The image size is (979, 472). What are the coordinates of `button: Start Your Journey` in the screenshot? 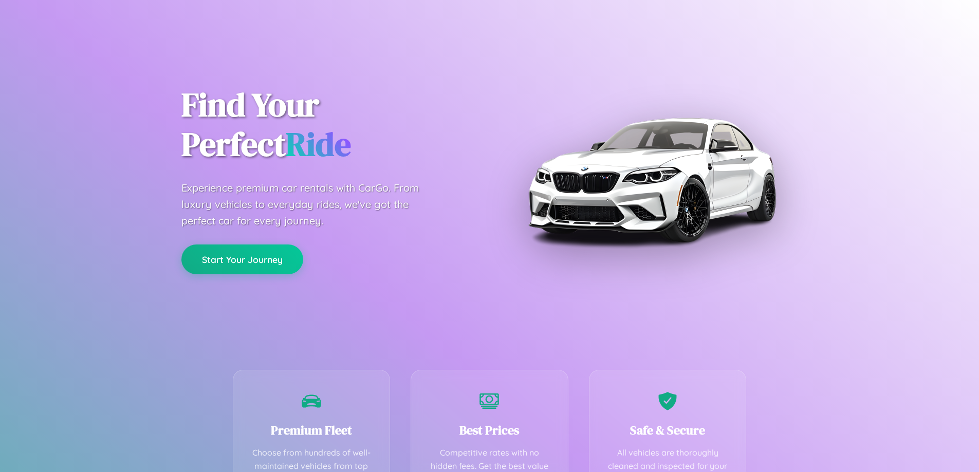 It's located at (242, 260).